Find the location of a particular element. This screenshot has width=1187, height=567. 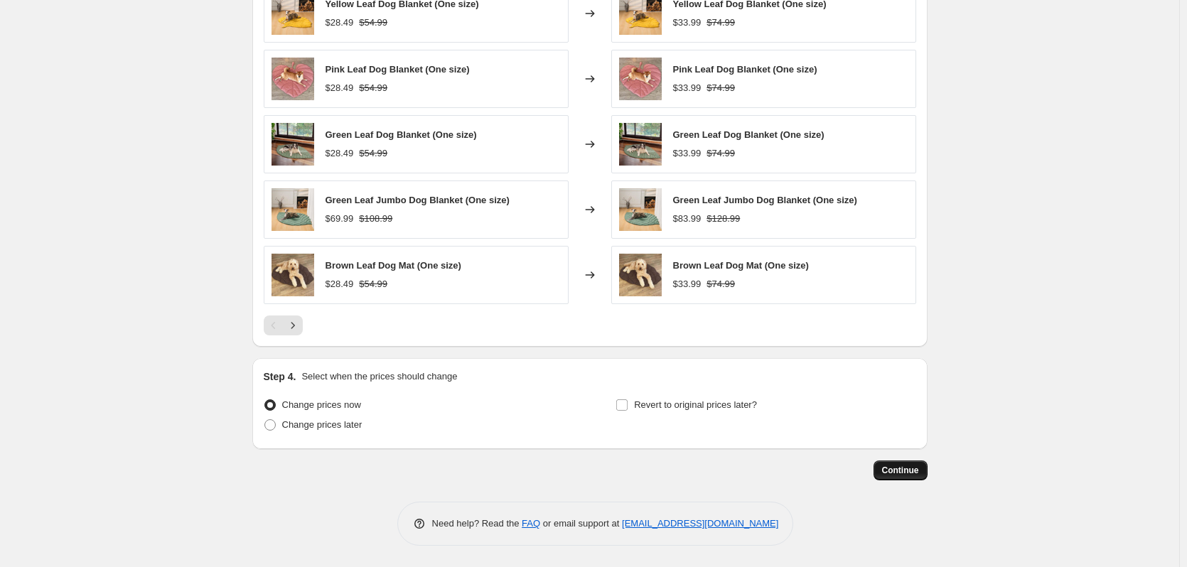

strike: $108.99 is located at coordinates (375, 219).